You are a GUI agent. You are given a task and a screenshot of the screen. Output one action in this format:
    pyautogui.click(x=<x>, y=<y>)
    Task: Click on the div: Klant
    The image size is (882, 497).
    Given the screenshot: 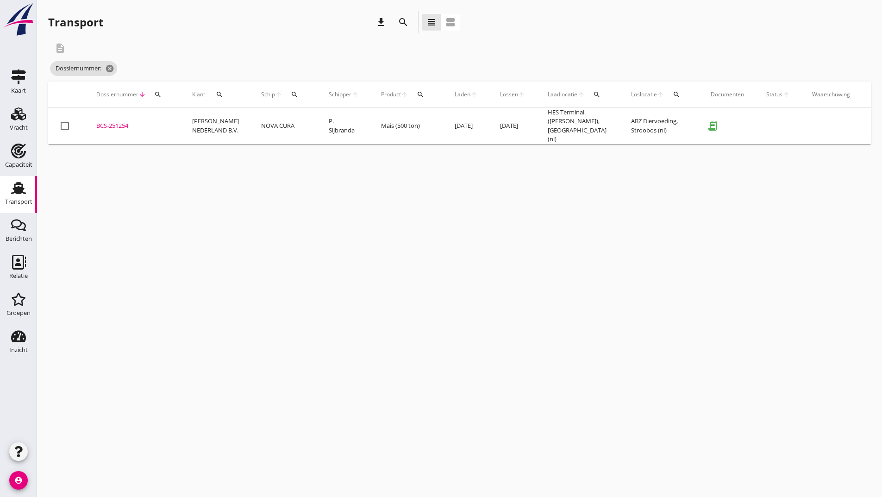 What is the action you would take?
    pyautogui.click(x=215, y=94)
    